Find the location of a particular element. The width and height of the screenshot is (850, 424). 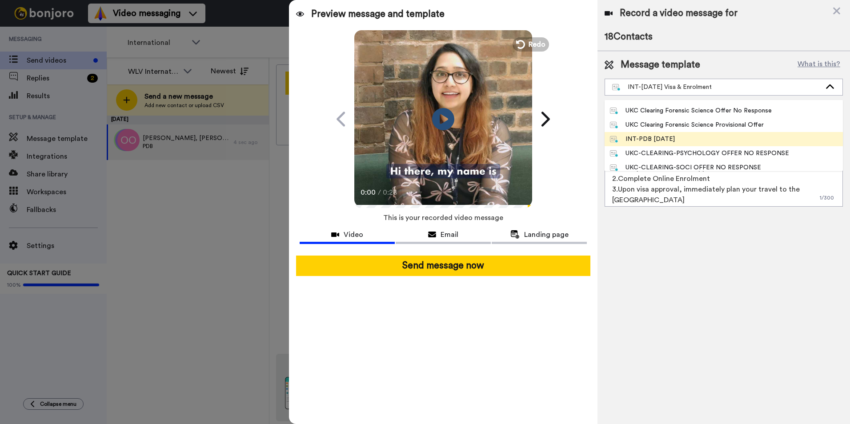

div: UKC Clearing Forensic Science Provisional Offer is located at coordinates (687, 125).